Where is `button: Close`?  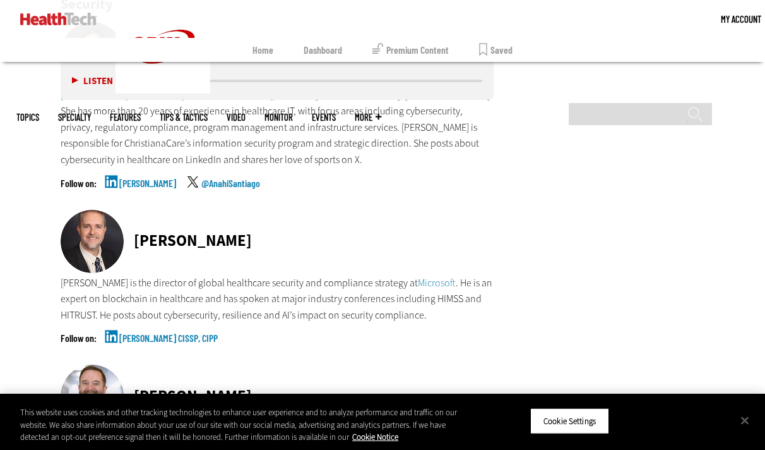
button: Close is located at coordinates (745, 420).